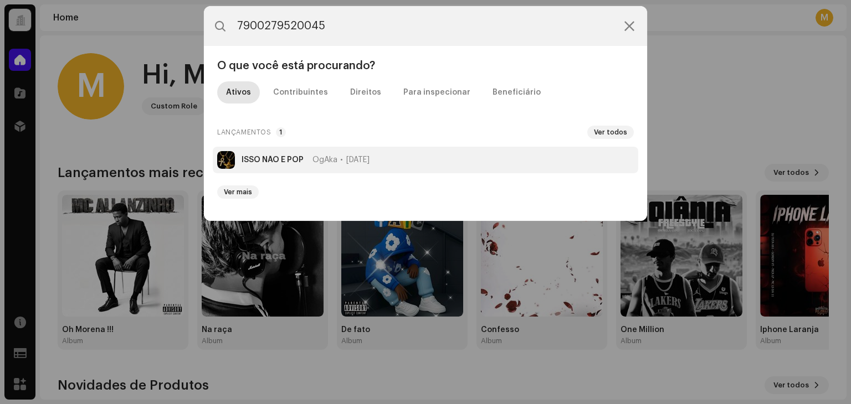 The image size is (851, 404). Describe the element at coordinates (281, 132) in the screenshot. I see `p-badge: 1` at that location.